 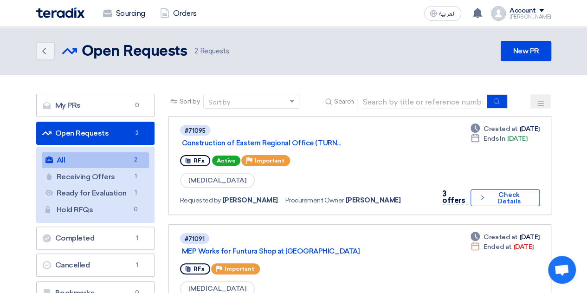 I want to click on a: Orders, so click(x=178, y=13).